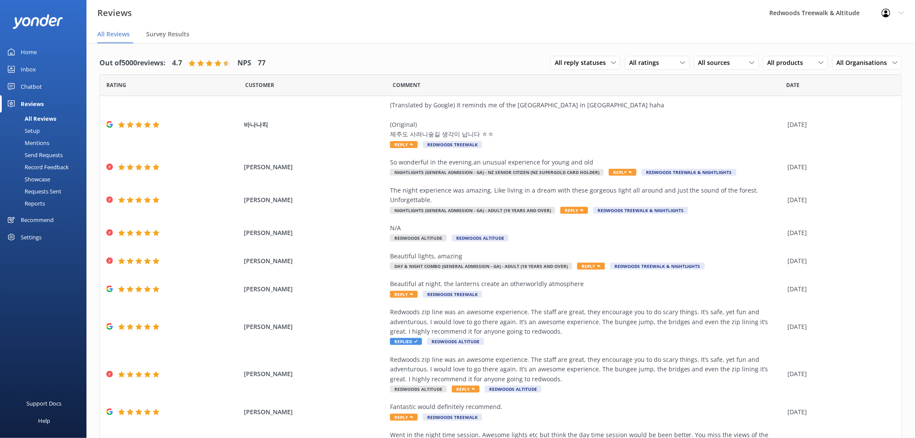 This screenshot has height=438, width=915. Describe the element at coordinates (46, 191) in the screenshot. I see `a: Requests Sent` at that location.